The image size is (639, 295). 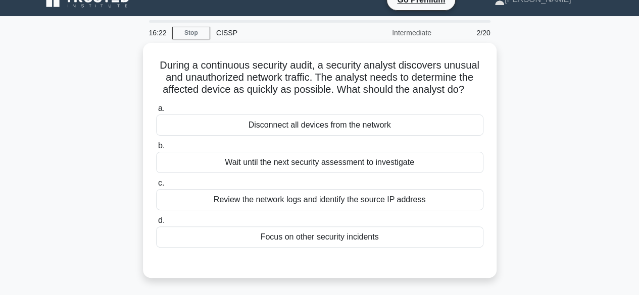 What do you see at coordinates (393, 33) in the screenshot?
I see `div: Intermediate` at bounding box center [393, 33].